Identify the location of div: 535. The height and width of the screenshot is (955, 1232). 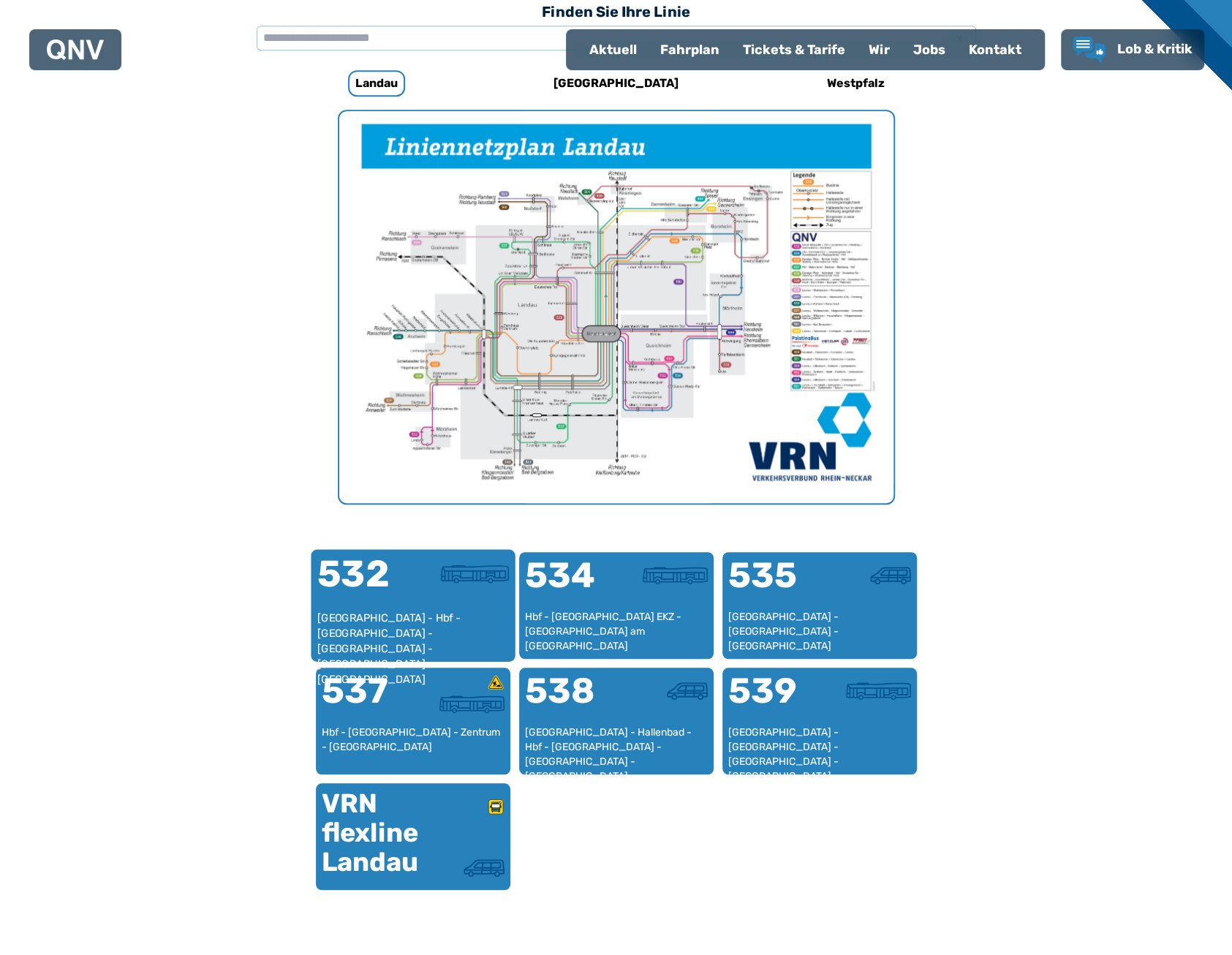
(774, 584).